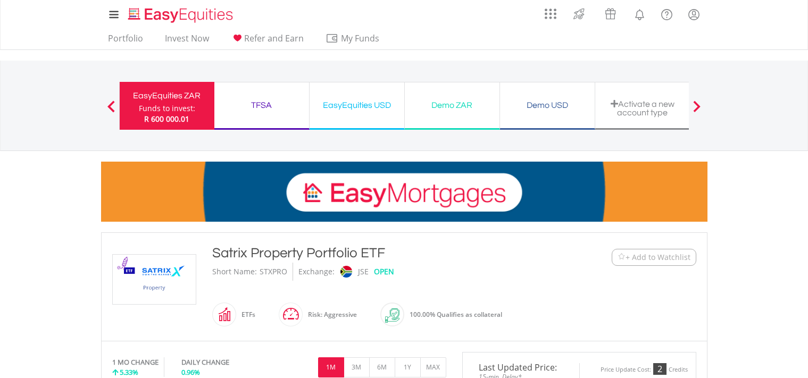  I want to click on div: Demo USD, so click(547, 105).